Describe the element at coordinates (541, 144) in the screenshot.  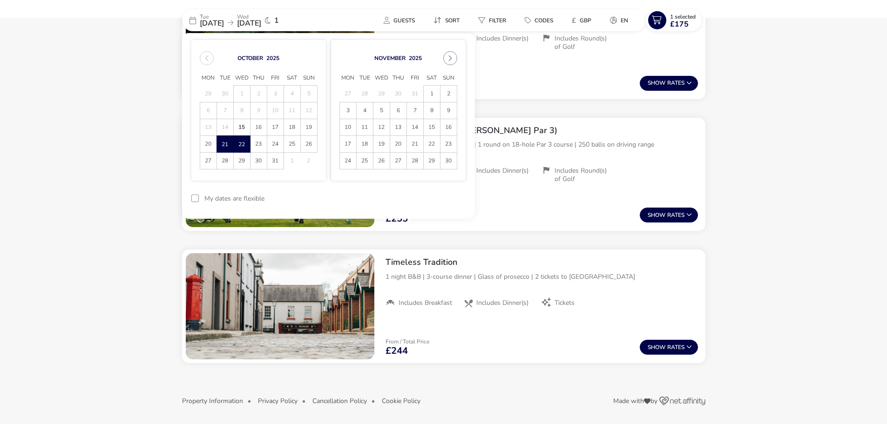
I see `p: 1 night B&B | 3-course dinner | 1 round on 18-hole Par 3 course | 250 balls on driving range` at that location.